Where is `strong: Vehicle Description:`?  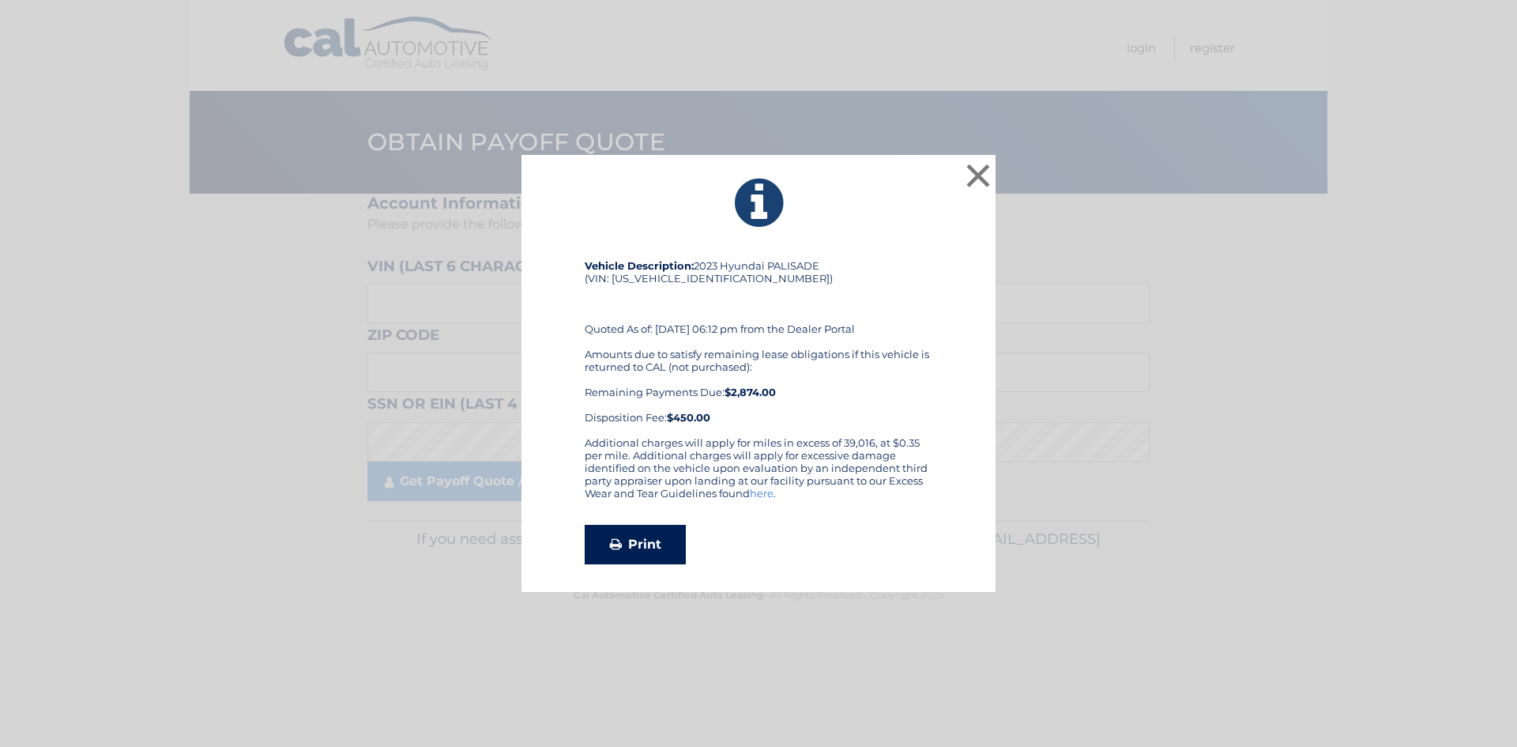 strong: Vehicle Description: is located at coordinates (639, 265).